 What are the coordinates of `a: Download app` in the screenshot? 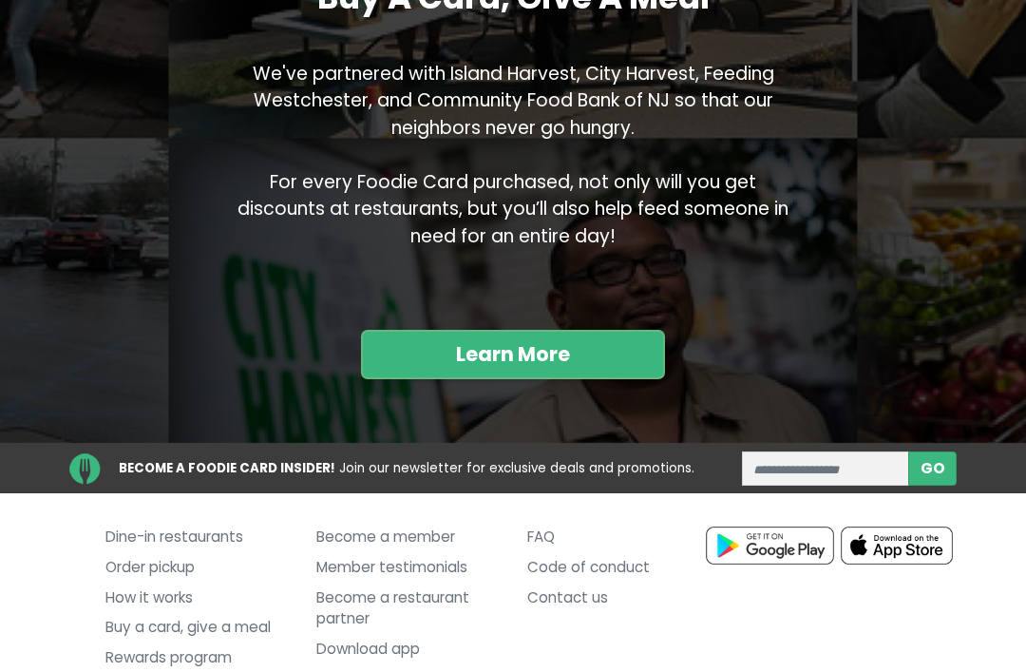 It's located at (407, 650).